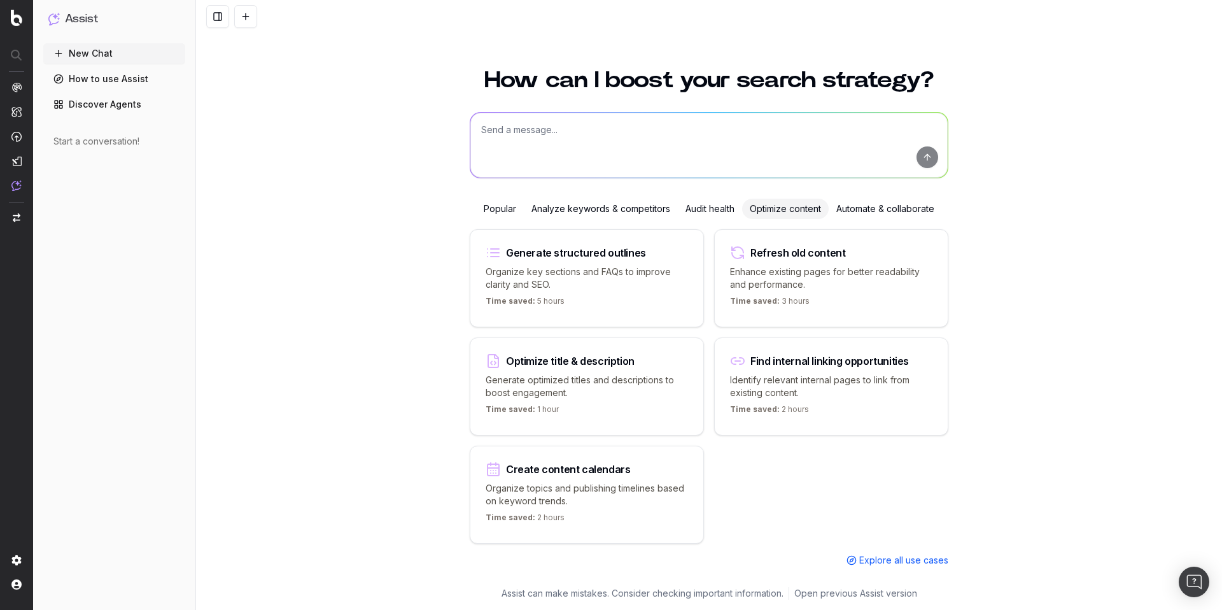  What do you see at coordinates (114, 104) in the screenshot?
I see `a: Discover Agents` at bounding box center [114, 104].